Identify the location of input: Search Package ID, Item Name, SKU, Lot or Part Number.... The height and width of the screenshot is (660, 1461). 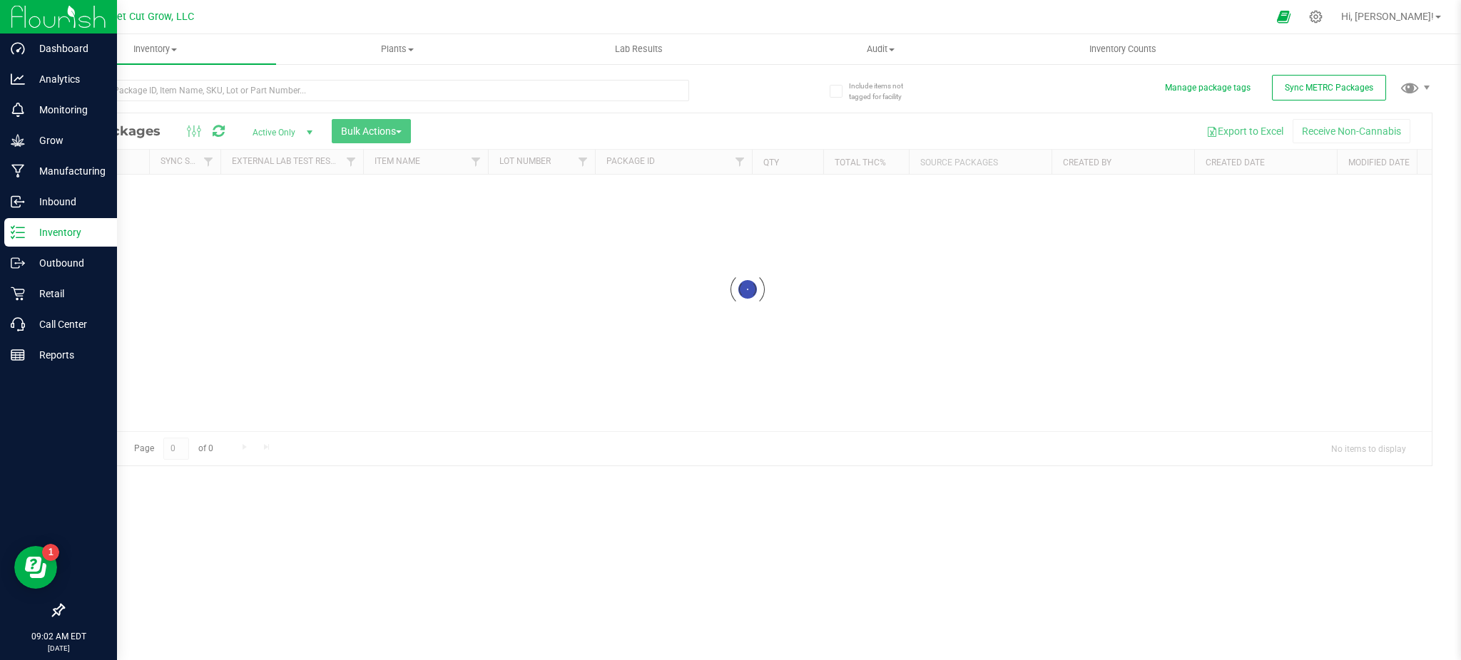
(376, 91).